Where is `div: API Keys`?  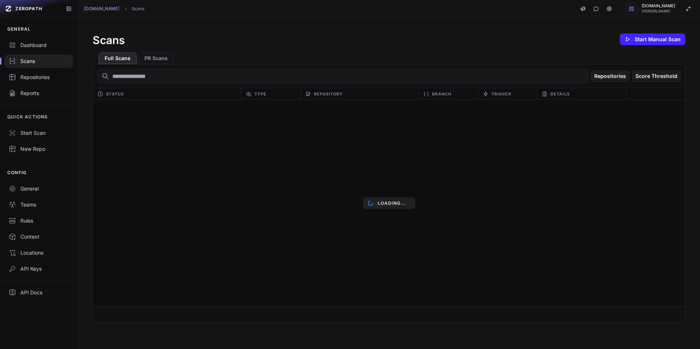
div: API Keys is located at coordinates (39, 269).